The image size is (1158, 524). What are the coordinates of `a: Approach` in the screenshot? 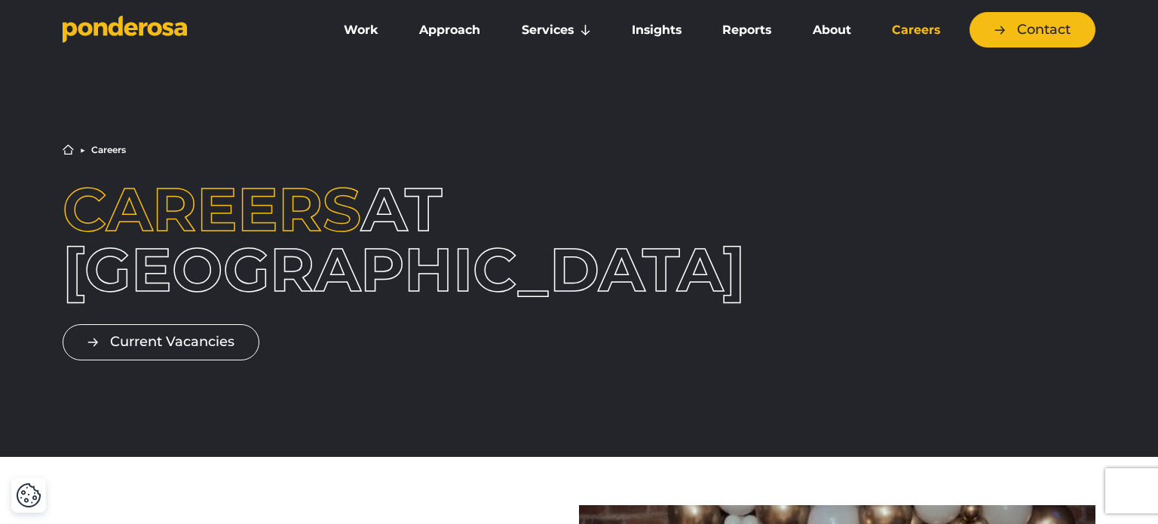 It's located at (449, 30).